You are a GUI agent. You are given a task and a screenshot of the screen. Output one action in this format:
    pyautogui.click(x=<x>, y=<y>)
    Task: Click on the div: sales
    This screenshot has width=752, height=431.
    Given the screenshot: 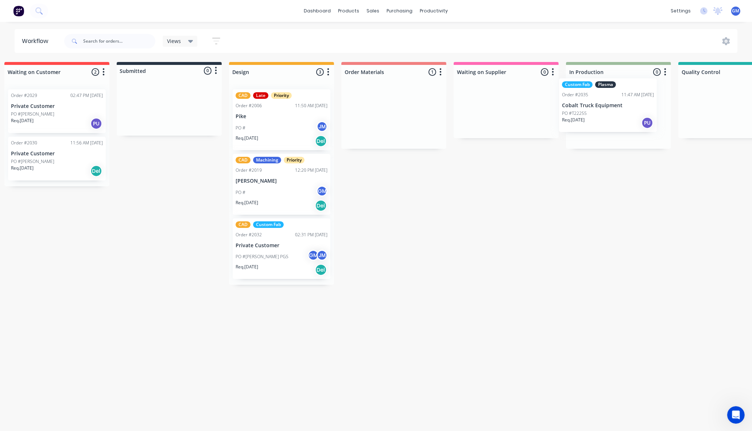 What is the action you would take?
    pyautogui.click(x=373, y=11)
    